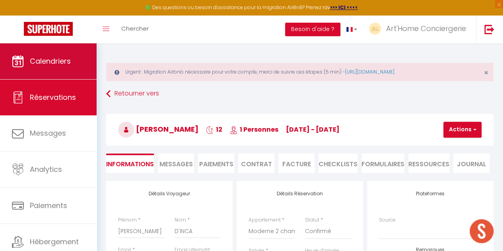 The height and width of the screenshot is (251, 503). What do you see at coordinates (214, 129) in the screenshot?
I see `span: 12` at bounding box center [214, 129].